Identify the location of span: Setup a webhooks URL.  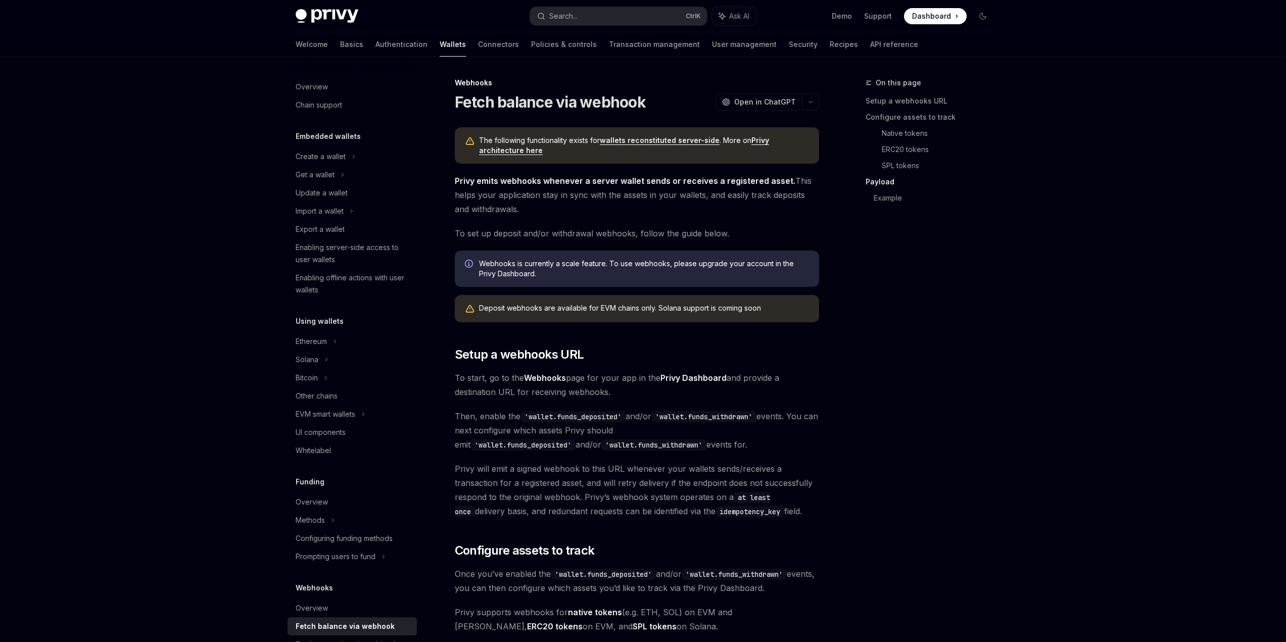
(520, 355).